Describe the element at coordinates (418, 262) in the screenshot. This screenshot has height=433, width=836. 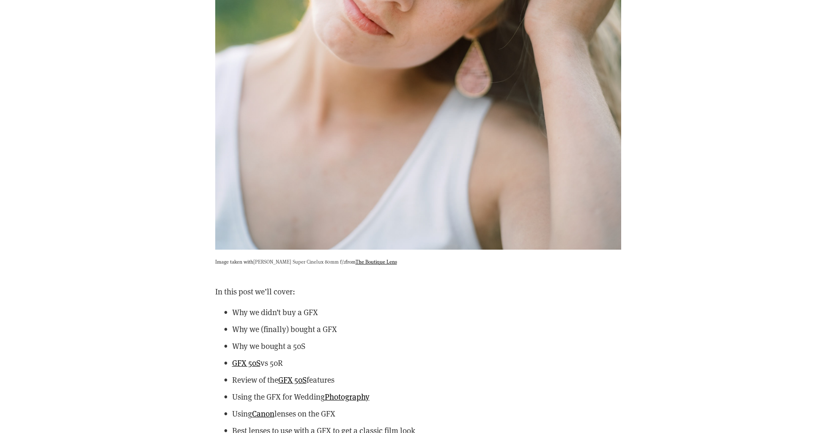
I see `p: Image taken with from` at that location.